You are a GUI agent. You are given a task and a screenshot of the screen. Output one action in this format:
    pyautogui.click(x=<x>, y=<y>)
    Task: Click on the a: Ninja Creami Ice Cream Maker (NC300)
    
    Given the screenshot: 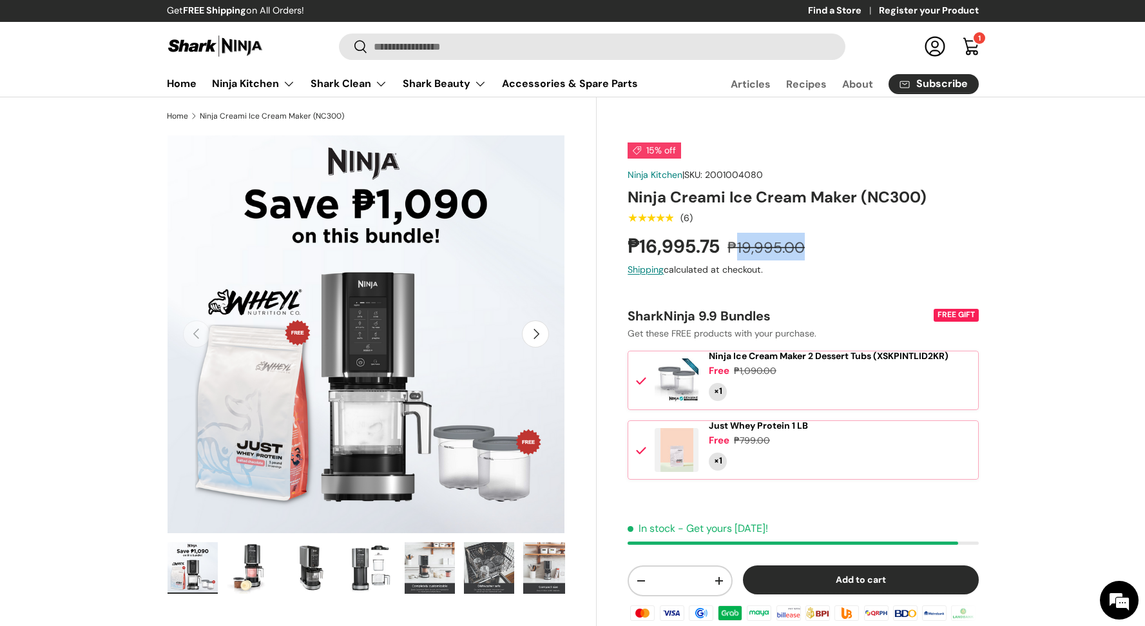 What is the action you would take?
    pyautogui.click(x=272, y=116)
    